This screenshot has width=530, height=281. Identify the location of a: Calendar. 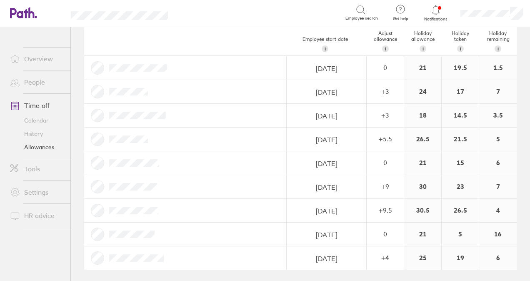
(37, 120).